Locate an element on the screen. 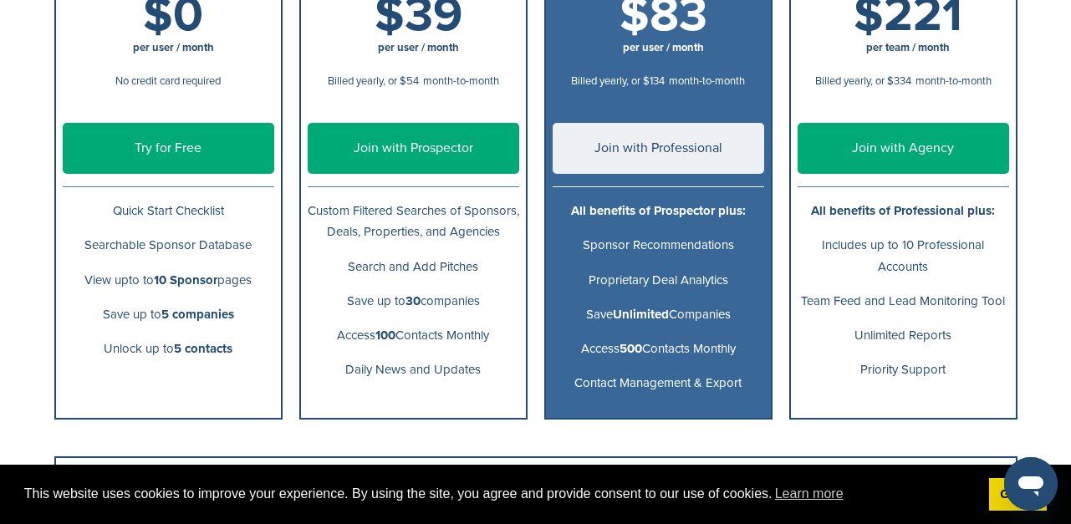 This screenshot has height=524, width=1071. span: Billed yearly, or $334 is located at coordinates (863, 81).